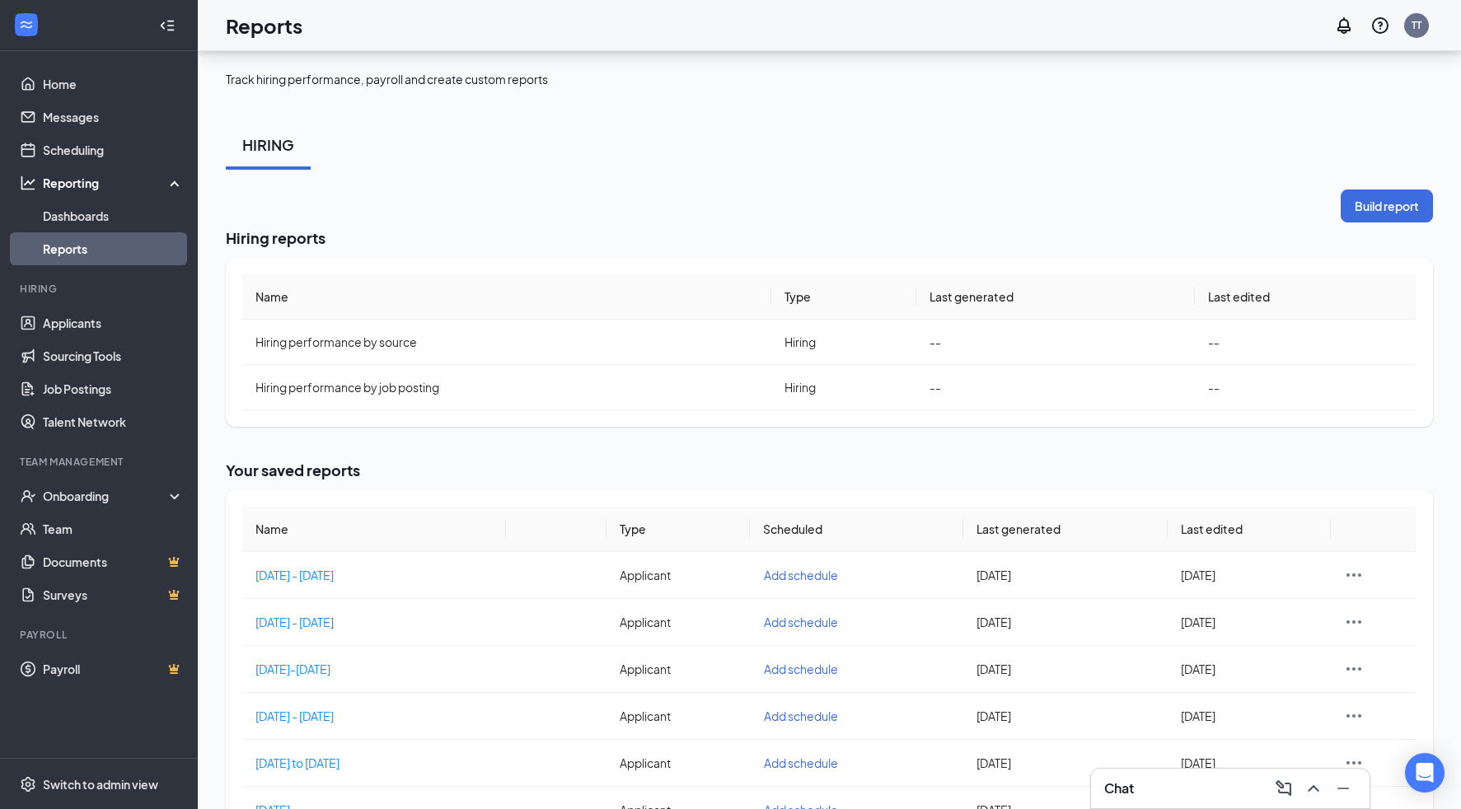 Image resolution: width=1461 pixels, height=809 pixels. I want to click on h3: Chat, so click(1119, 788).